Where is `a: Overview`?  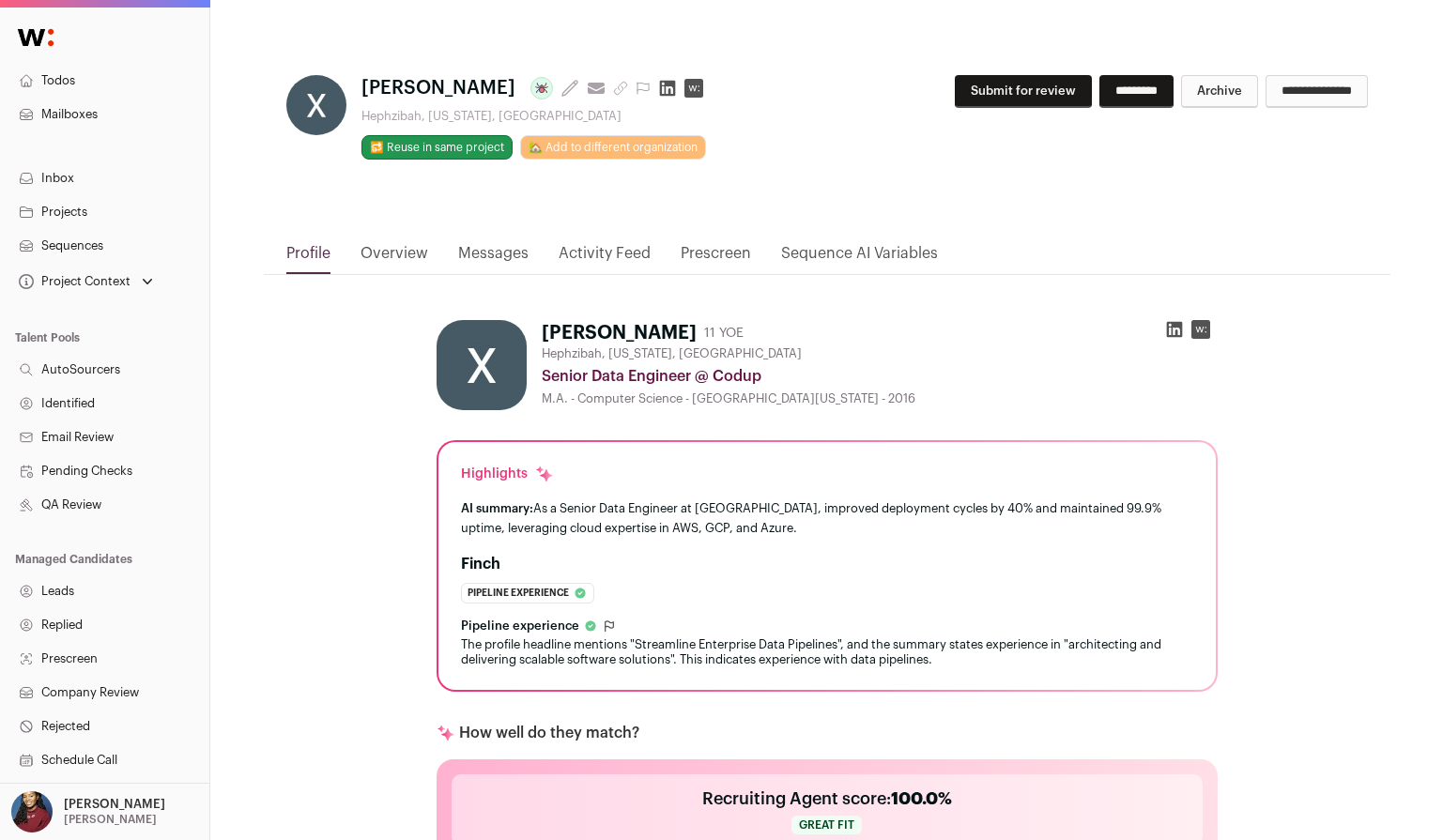 a: Overview is located at coordinates (395, 258).